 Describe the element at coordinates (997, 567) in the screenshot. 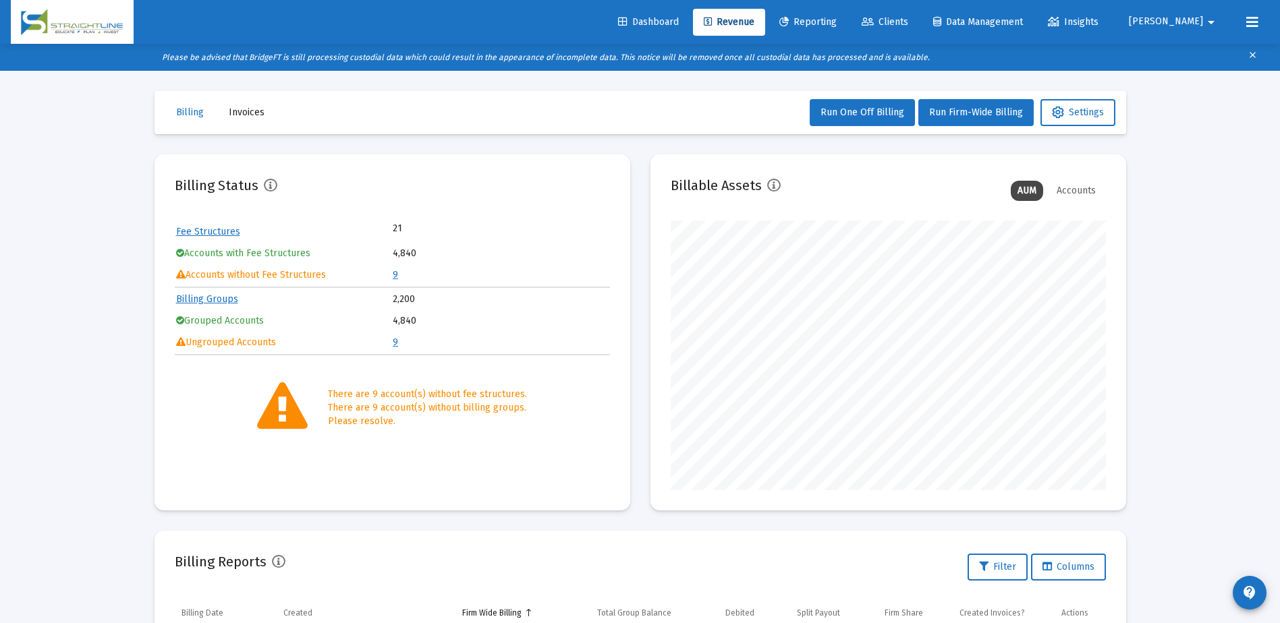

I see `span: Filter` at that location.